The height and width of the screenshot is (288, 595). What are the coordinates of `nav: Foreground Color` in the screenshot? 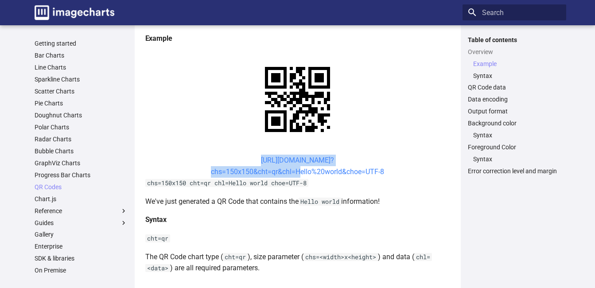 It's located at (514, 159).